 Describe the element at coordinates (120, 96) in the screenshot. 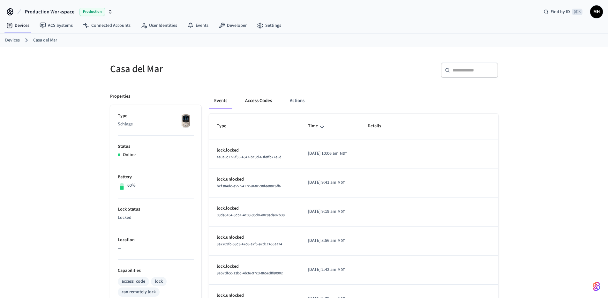

I see `p: Properties` at that location.